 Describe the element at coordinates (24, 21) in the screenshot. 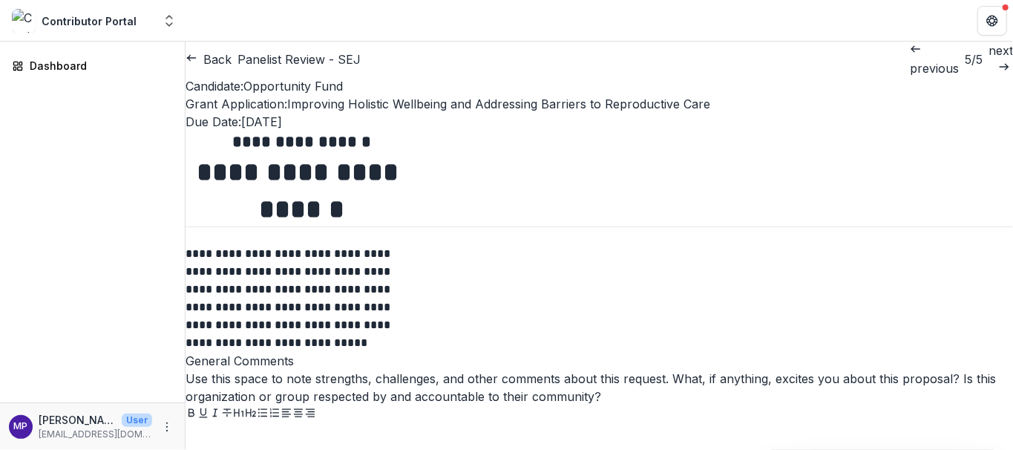

I see `img: Contributor Portal` at that location.